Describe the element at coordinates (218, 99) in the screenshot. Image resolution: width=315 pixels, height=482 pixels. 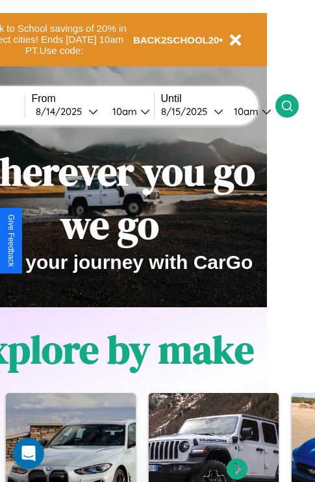
I see `label: Until` at that location.